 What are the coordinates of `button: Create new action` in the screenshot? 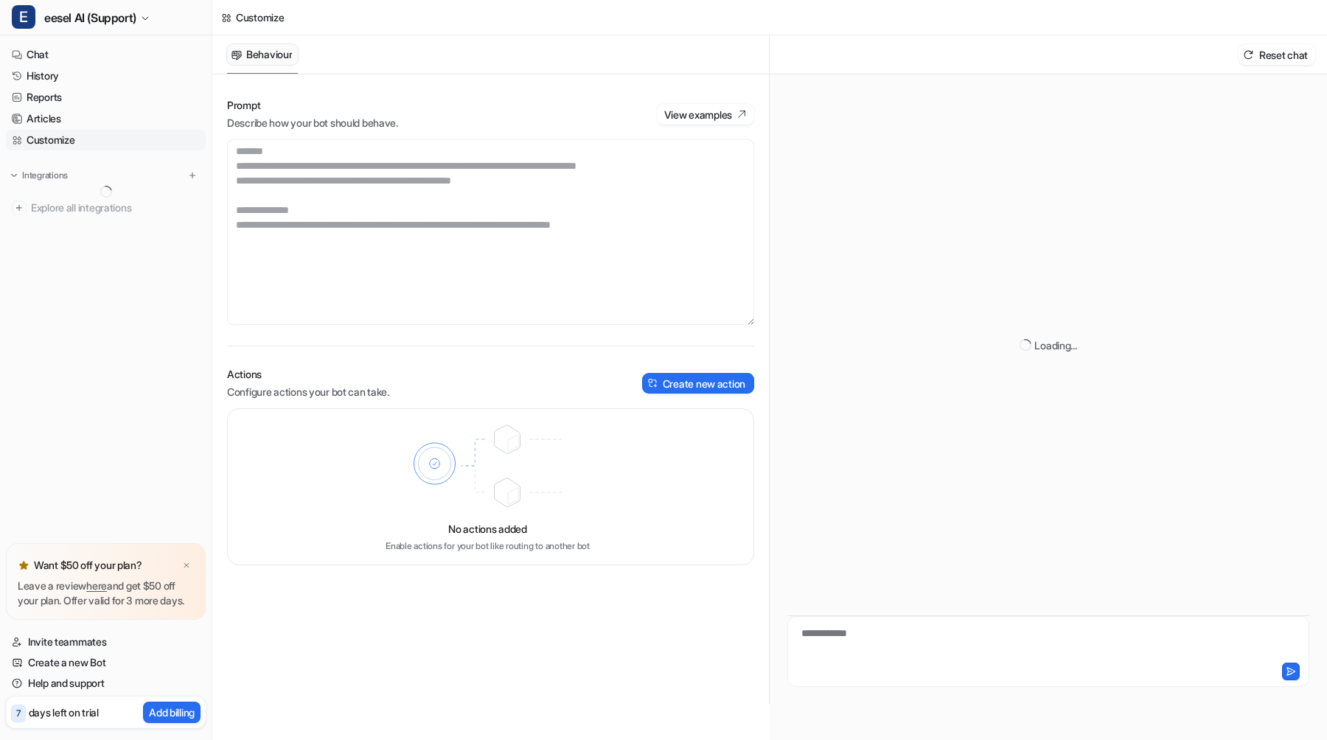 It's located at (698, 383).